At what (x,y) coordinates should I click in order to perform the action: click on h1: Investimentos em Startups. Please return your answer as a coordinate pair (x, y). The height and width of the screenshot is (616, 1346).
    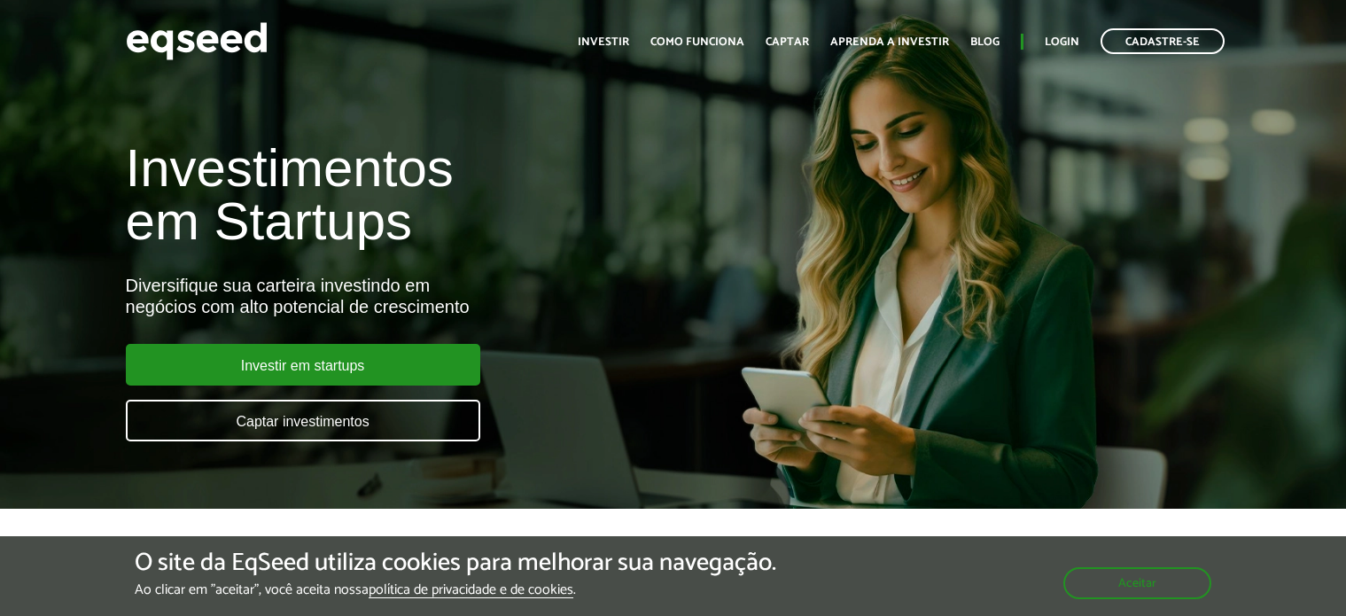
    Looking at the image, I should click on (449, 195).